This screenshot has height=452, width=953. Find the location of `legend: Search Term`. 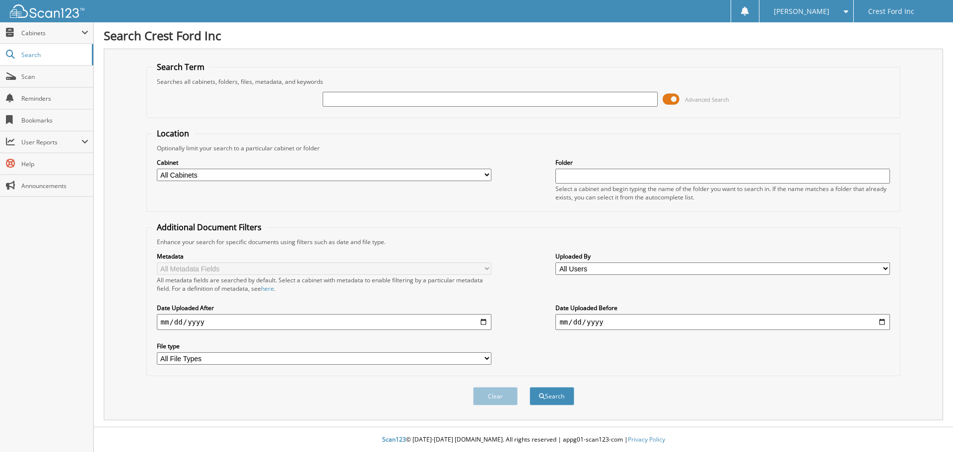

legend: Search Term is located at coordinates (181, 67).